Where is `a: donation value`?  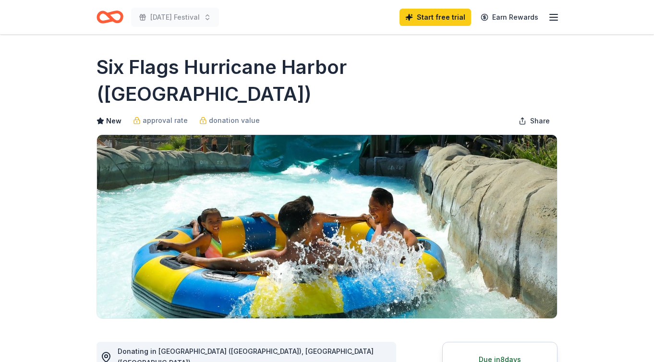
a: donation value is located at coordinates (229, 120).